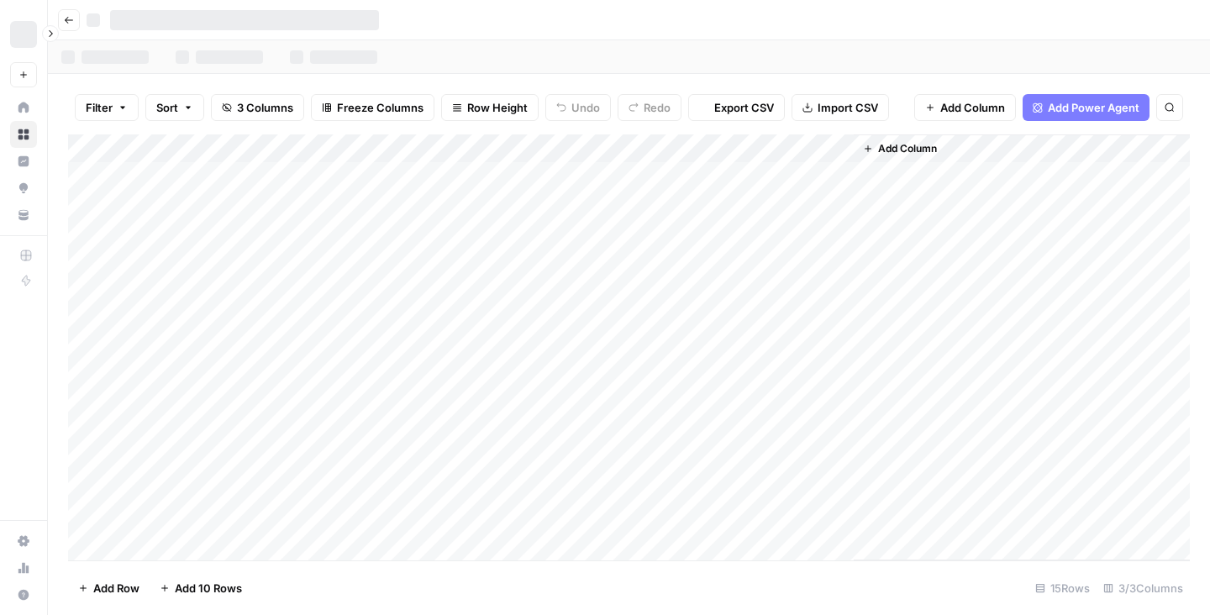 The width and height of the screenshot is (1210, 615). I want to click on span: Undo, so click(585, 108).